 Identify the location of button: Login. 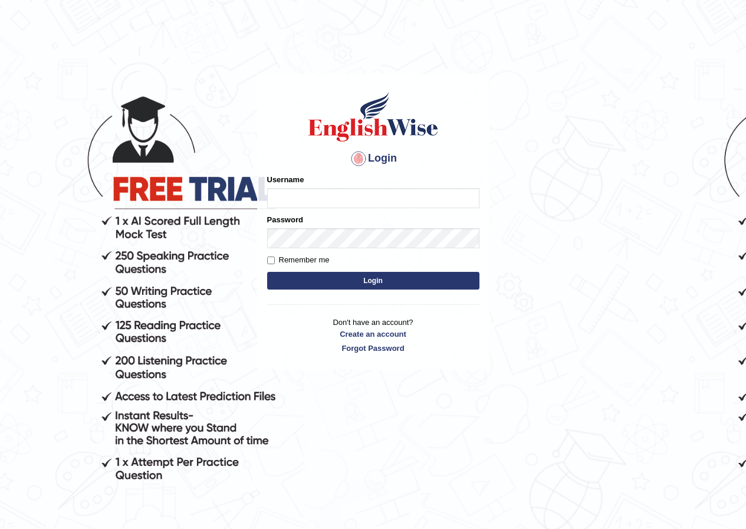
(373, 281).